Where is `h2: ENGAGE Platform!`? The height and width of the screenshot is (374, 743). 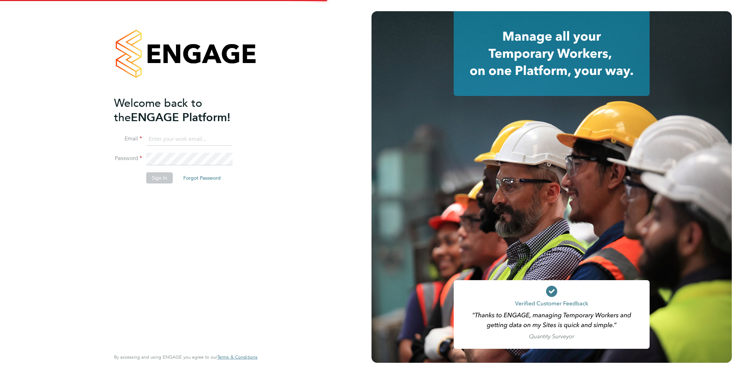 h2: ENGAGE Platform! is located at coordinates (182, 110).